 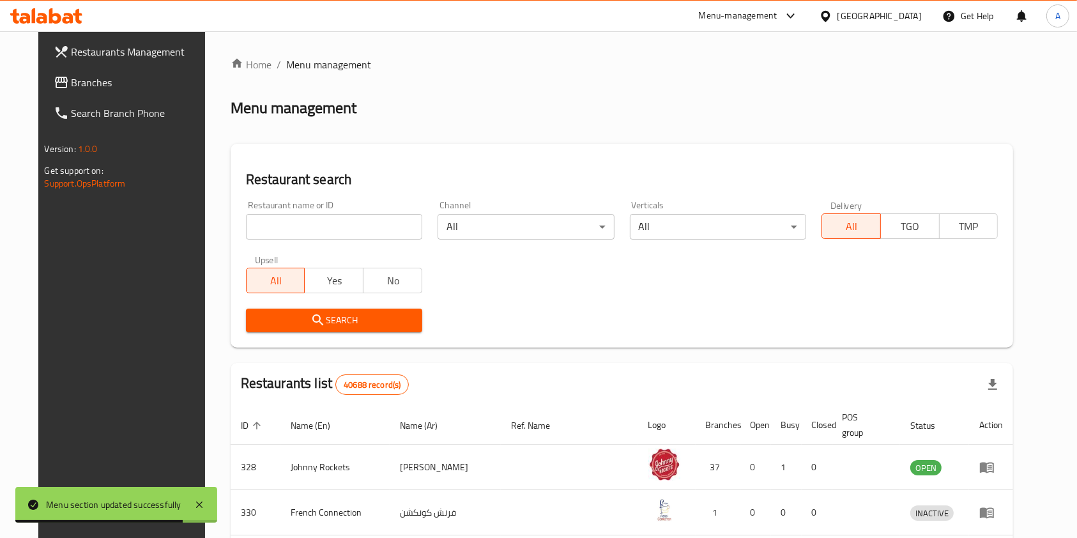 What do you see at coordinates (756, 425) in the screenshot?
I see `th: Open` at bounding box center [756, 425].